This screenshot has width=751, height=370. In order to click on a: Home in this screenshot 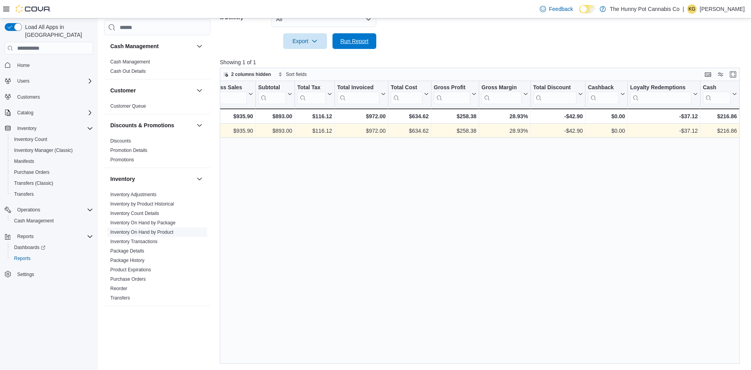, I will do `click(23, 65)`.